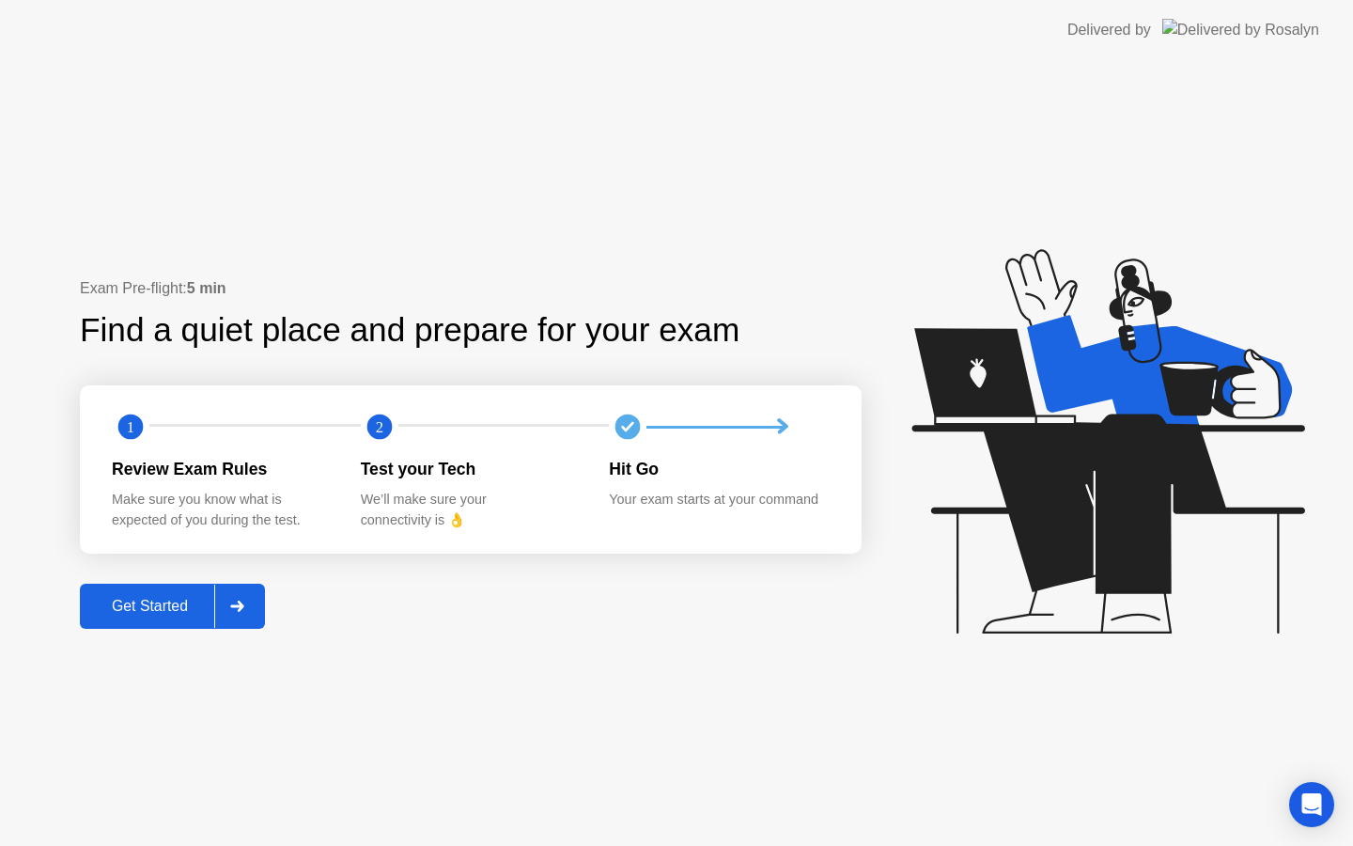 The width and height of the screenshot is (1353, 846). What do you see at coordinates (131, 427) in the screenshot?
I see `text: 1` at bounding box center [131, 427].